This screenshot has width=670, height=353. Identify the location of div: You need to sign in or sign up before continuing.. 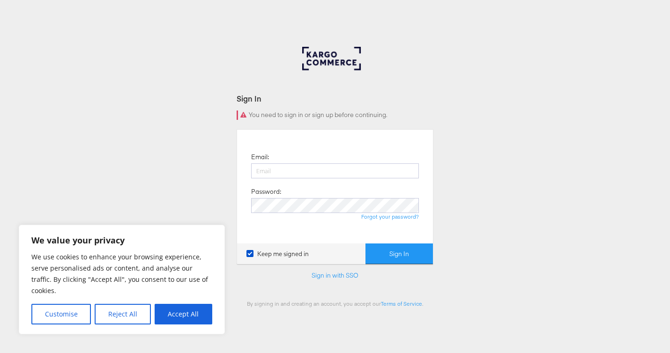
(335, 115).